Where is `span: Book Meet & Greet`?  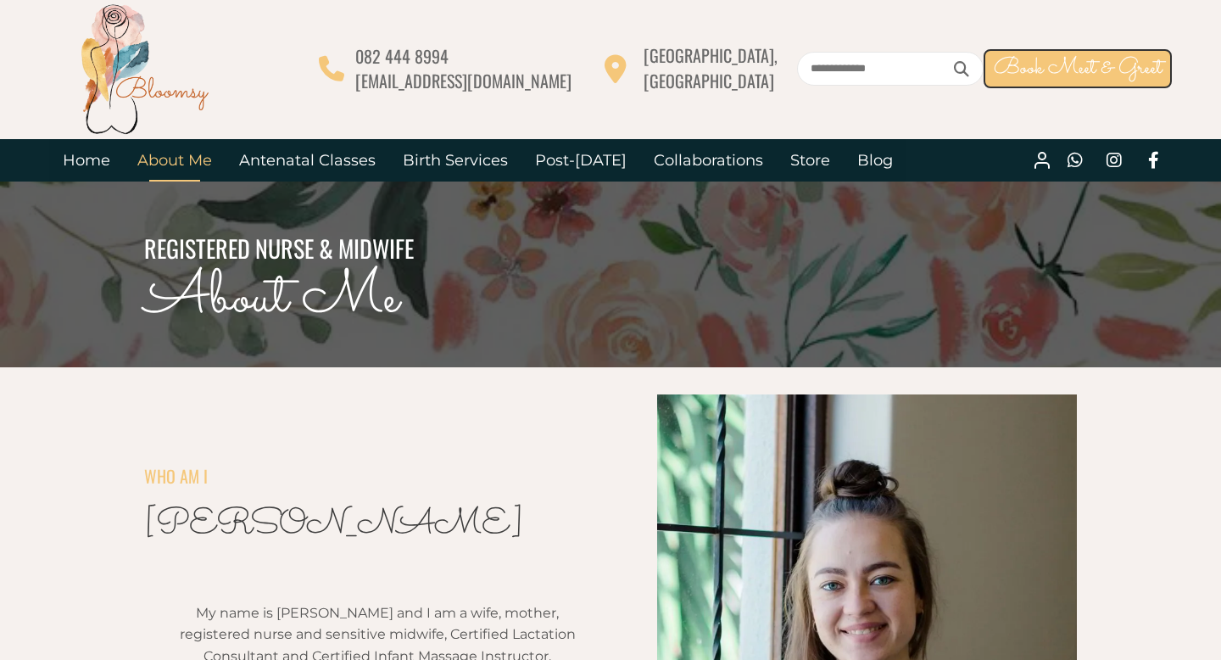 span: Book Meet & Greet is located at coordinates (1077, 68).